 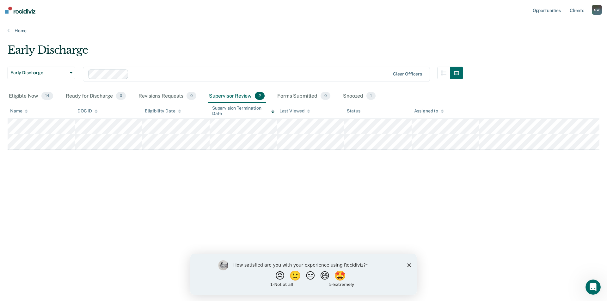 What do you see at coordinates (116, 11) in the screenshot?
I see `div: How satisfied are you with your experience using Recidiviz?` at bounding box center [116, 11].